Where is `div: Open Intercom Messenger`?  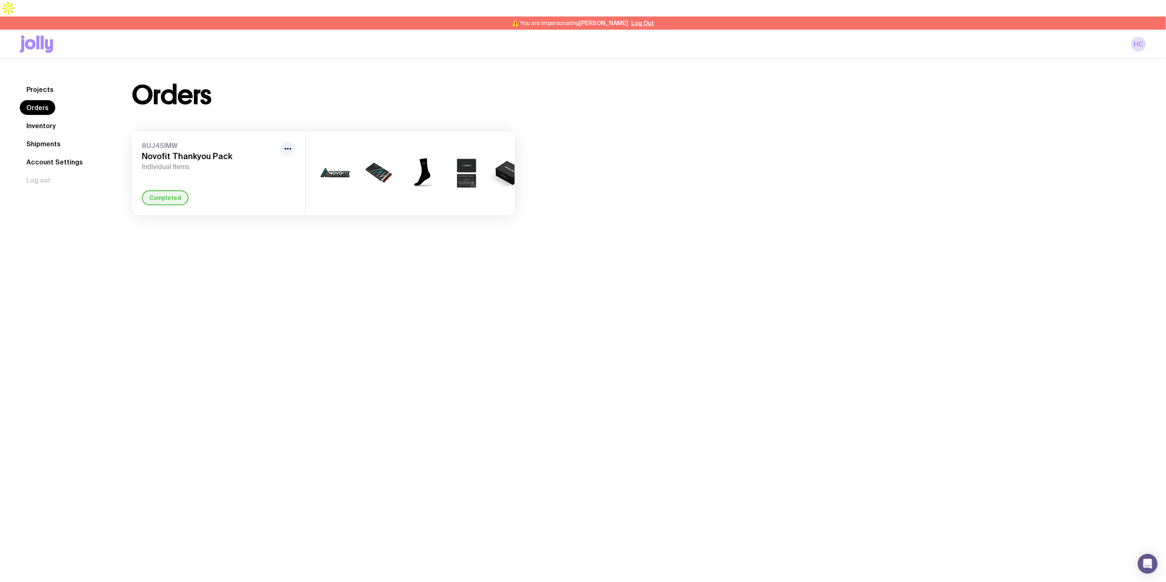
div: Open Intercom Messenger is located at coordinates (1148, 564).